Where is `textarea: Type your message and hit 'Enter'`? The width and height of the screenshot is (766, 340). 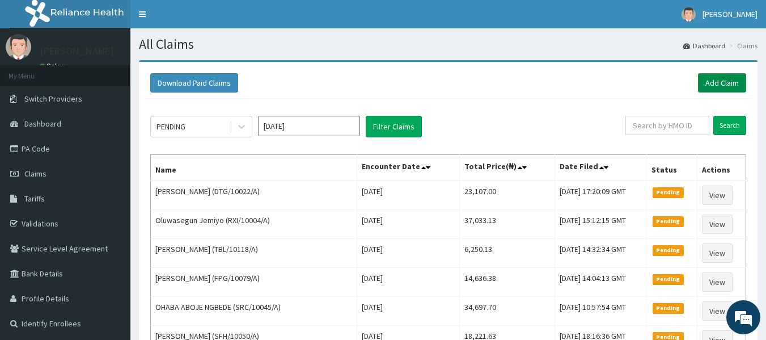 textarea: Type your message and hit 'Enter' is located at coordinates (111, 242).